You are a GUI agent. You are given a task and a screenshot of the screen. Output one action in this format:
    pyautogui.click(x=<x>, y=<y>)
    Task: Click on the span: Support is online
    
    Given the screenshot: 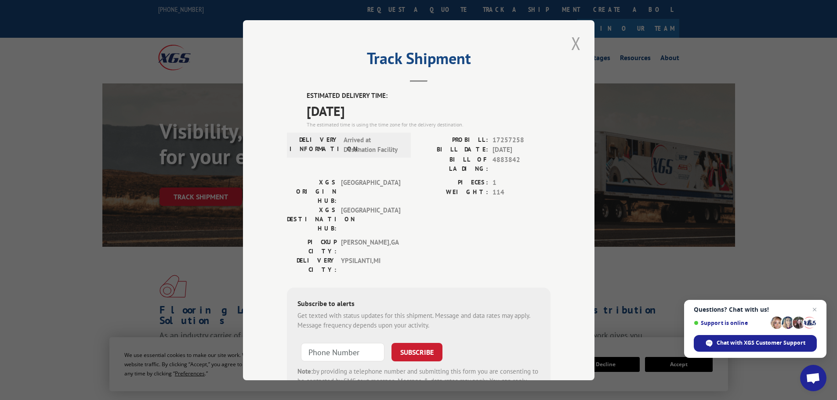 What is the action you would take?
    pyautogui.click(x=731, y=323)
    